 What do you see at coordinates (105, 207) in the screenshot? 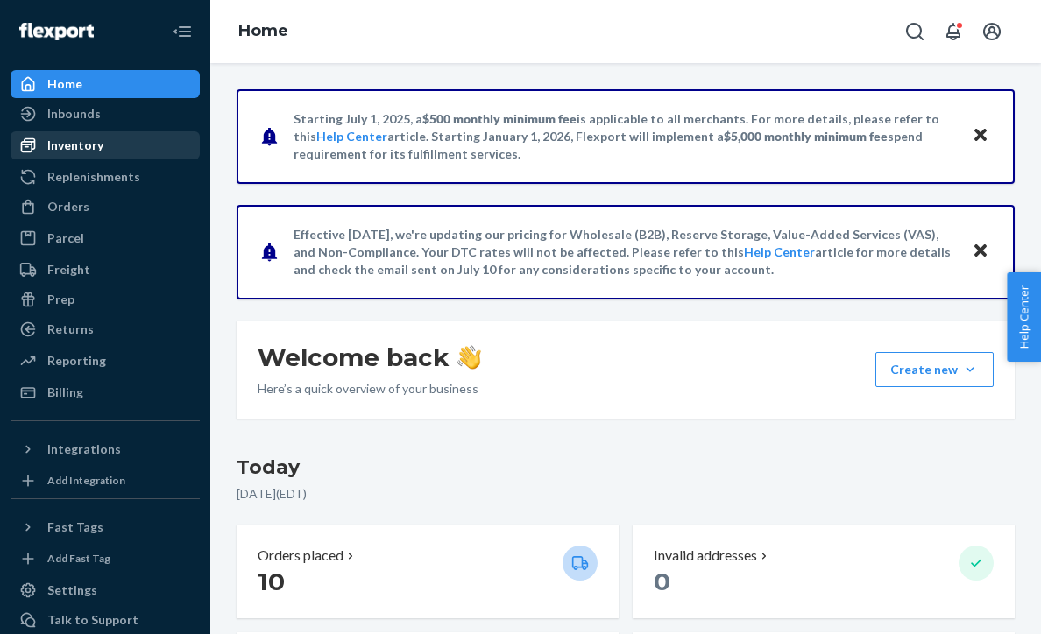
I see `a: Orders` at bounding box center [105, 207].